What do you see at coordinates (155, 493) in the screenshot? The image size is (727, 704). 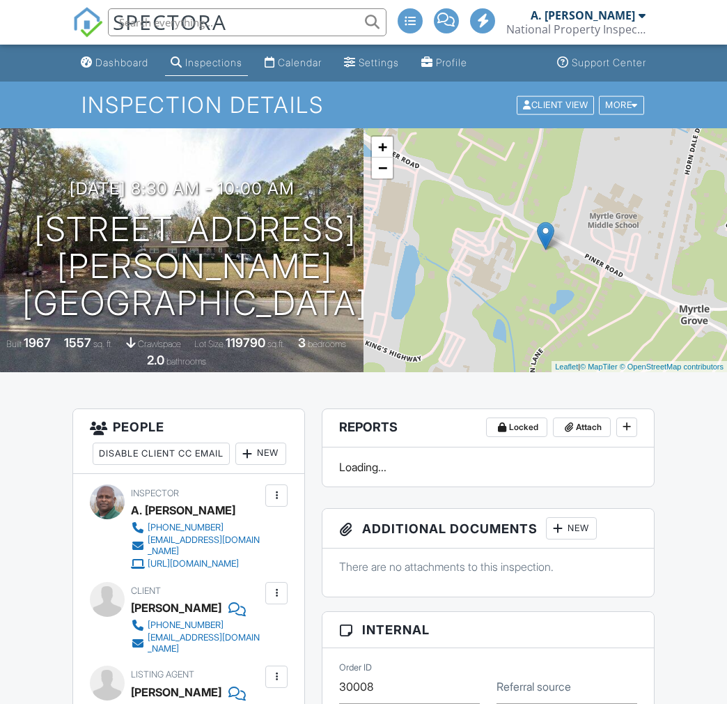 I see `span: Inspector` at bounding box center [155, 493].